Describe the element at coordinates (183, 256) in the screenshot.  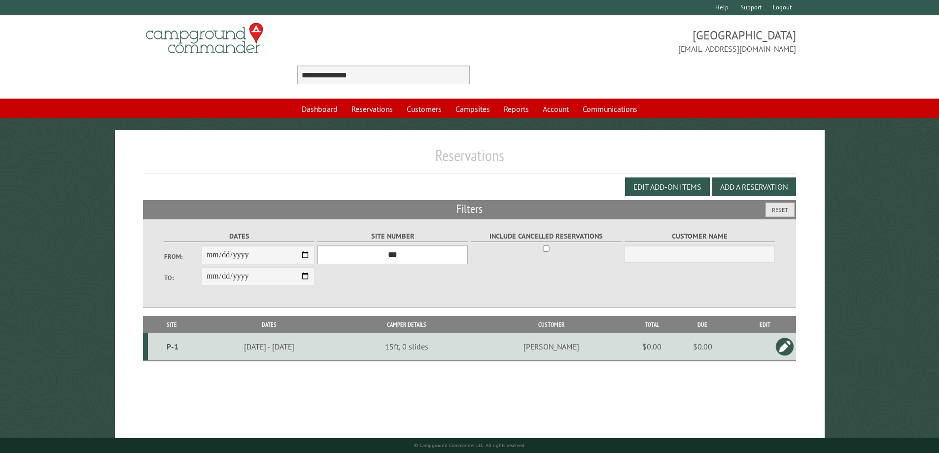
I see `label: From:` at that location.